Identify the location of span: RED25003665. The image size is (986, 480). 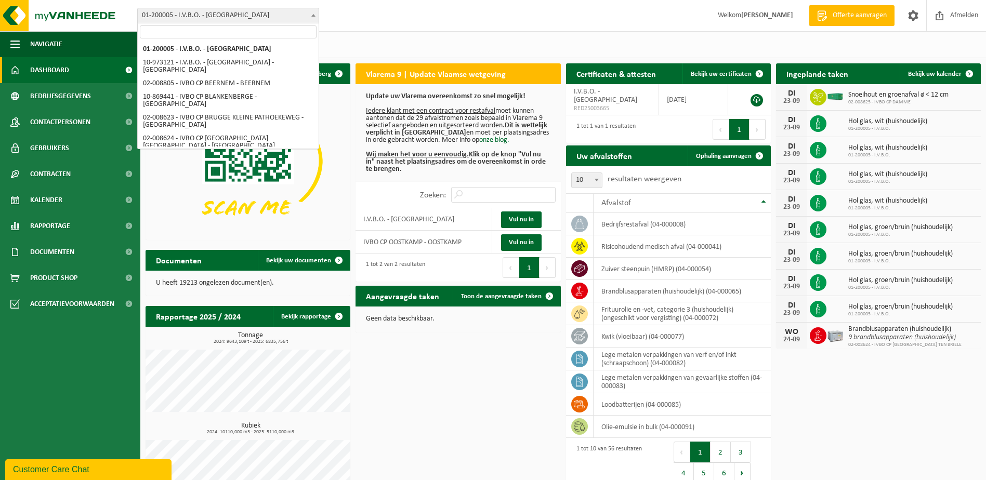
(612, 109).